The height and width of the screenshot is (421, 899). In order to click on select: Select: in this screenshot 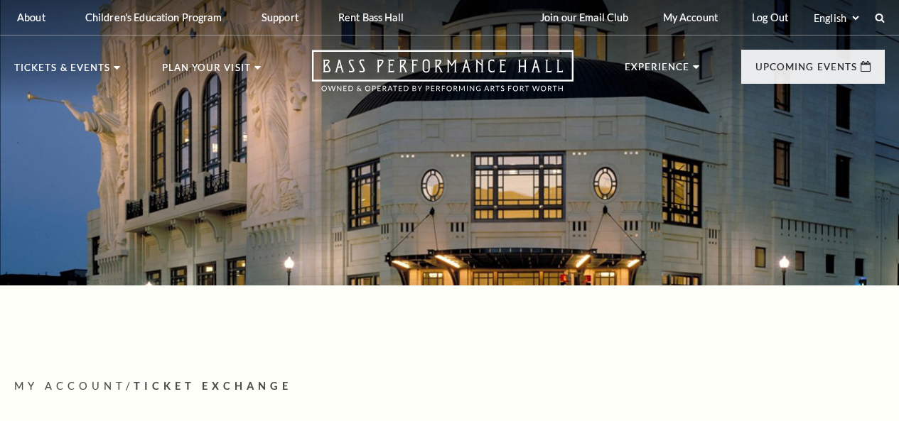, I will do `click(835, 18)`.